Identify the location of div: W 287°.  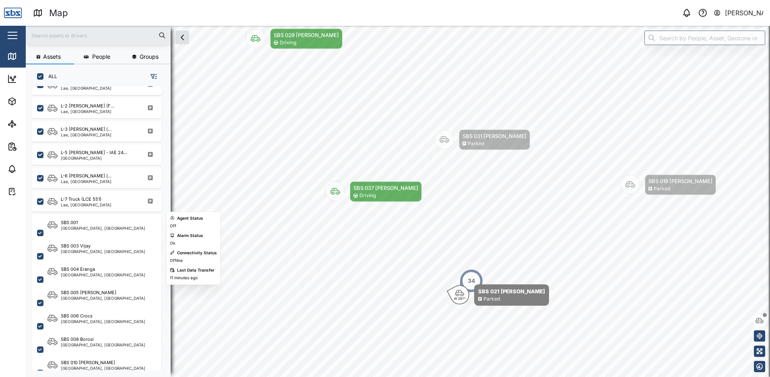
(460, 299).